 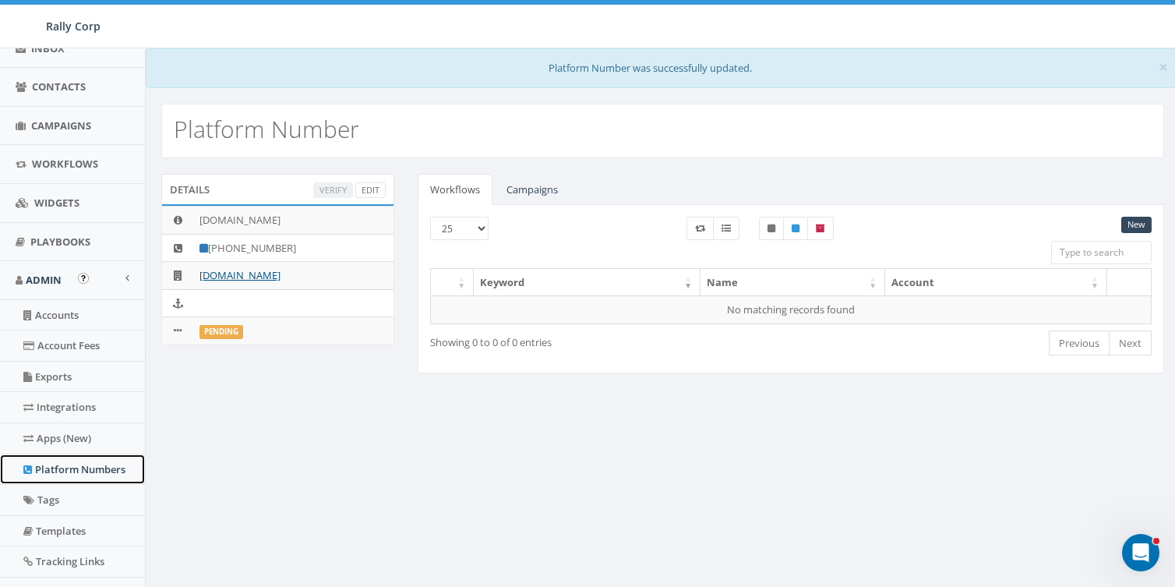 What do you see at coordinates (452, 282) in the screenshot?
I see `th: : activate to sort column ascending` at bounding box center [452, 282].